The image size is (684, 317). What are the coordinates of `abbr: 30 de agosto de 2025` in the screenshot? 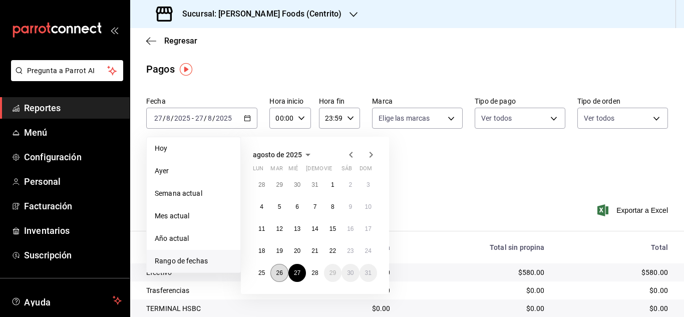 It's located at (350, 273).